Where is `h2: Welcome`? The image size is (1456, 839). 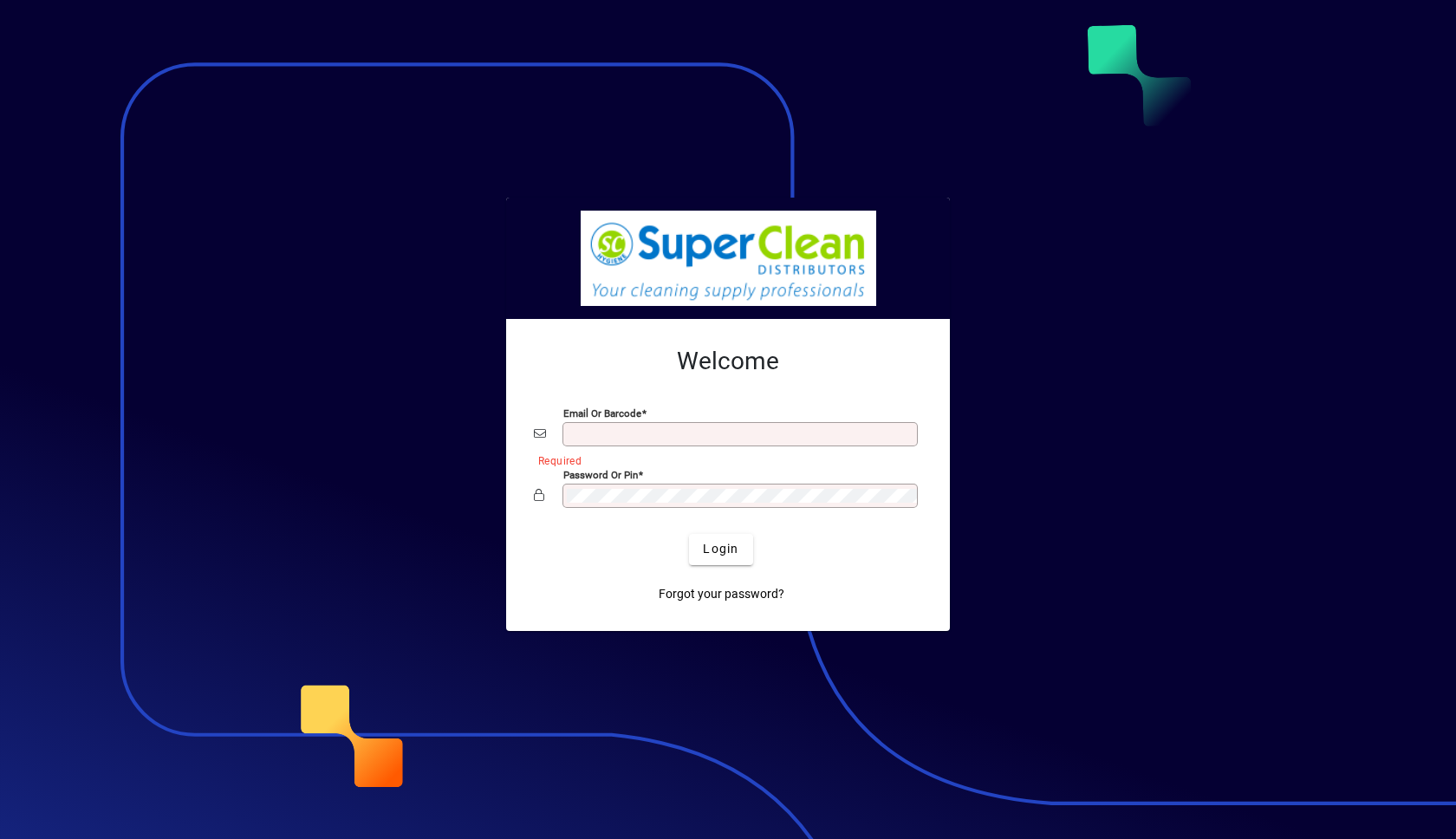
h2: Welcome is located at coordinates (728, 361).